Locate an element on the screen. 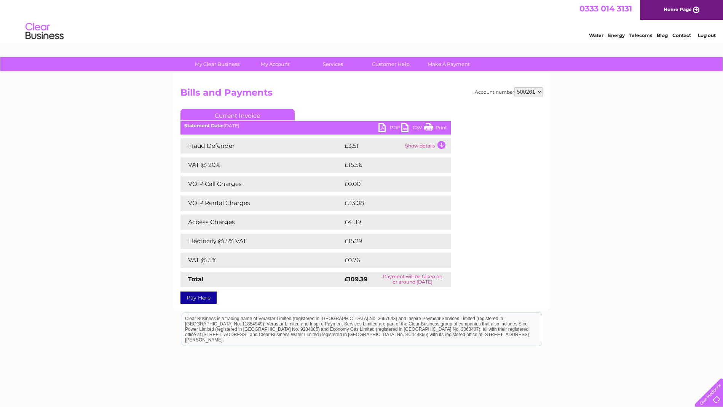 Image resolution: width=723 pixels, height=407 pixels. a: Contact is located at coordinates (682, 35).